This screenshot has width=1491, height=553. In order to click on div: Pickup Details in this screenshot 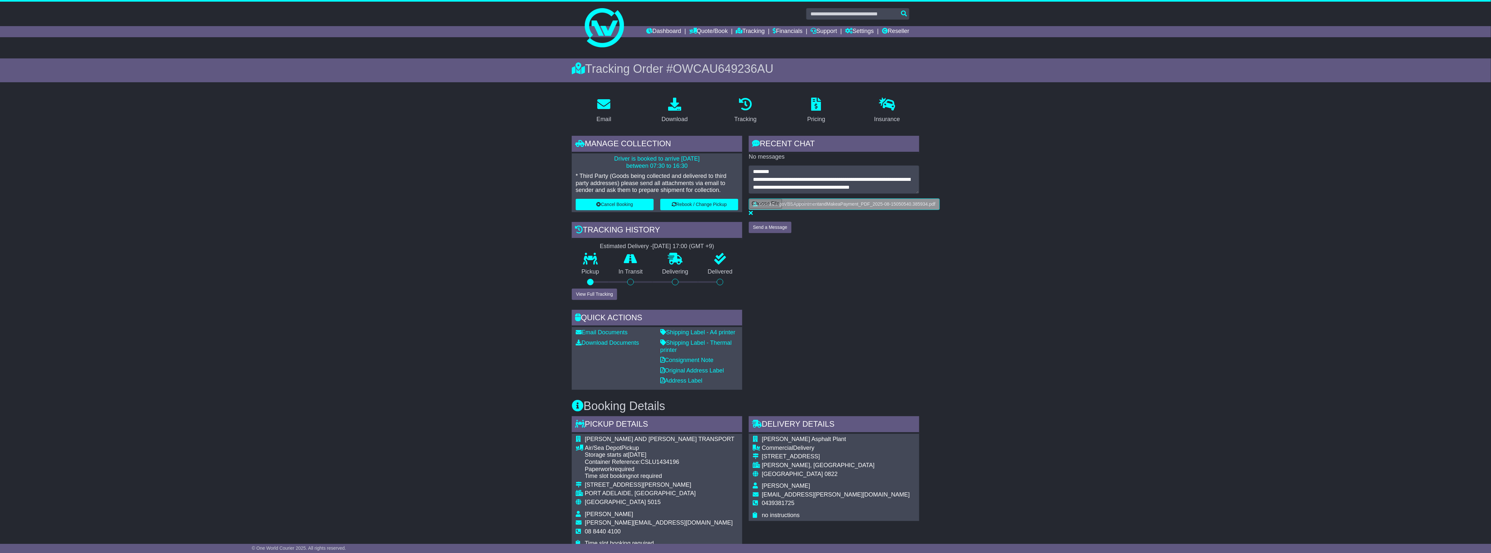, I will do `click(657, 425)`.